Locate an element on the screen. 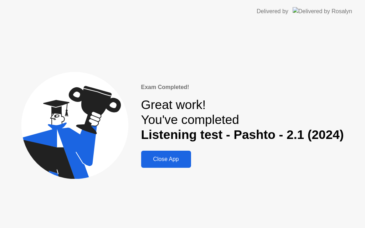 This screenshot has height=228, width=365. div: Close App is located at coordinates (166, 160).